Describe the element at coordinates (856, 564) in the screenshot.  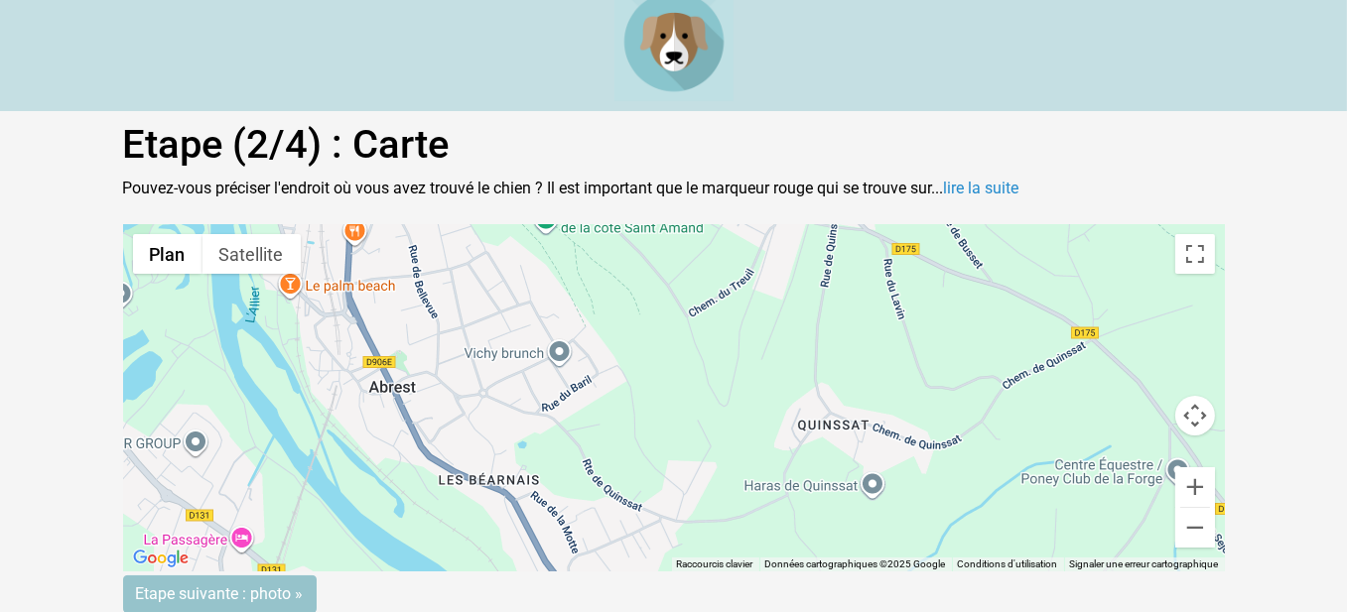
I see `span: Données cartographiques ©2025 Google` at that location.